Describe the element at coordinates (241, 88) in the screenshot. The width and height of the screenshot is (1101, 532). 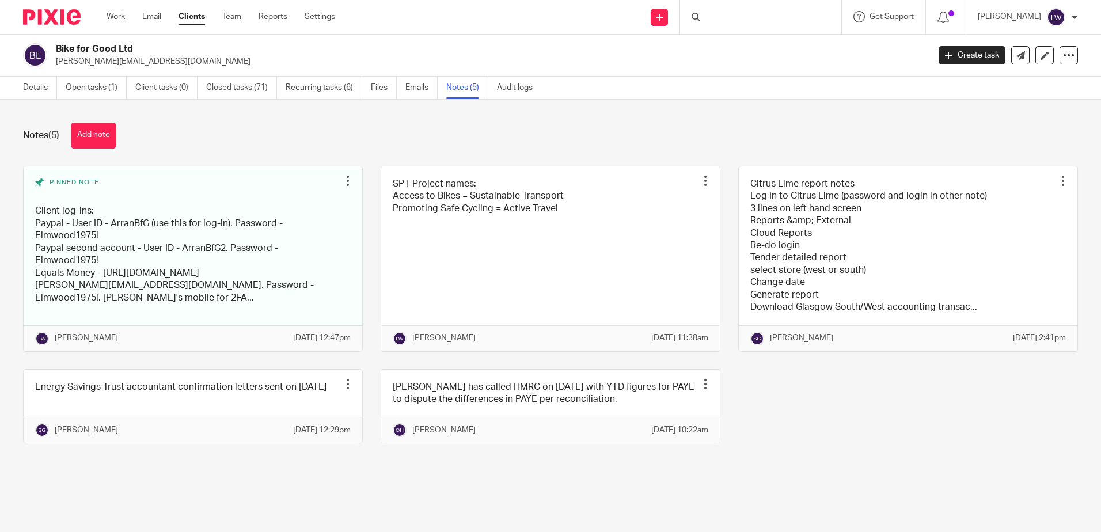
I see `a: Closed tasks (71)` at that location.